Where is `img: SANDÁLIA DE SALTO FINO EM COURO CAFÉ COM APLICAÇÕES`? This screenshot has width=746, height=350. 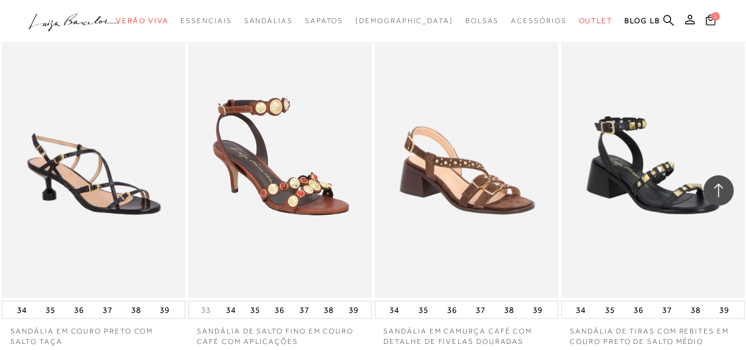 img: SANDÁLIA DE SALTO FINO EM COURO CAFÉ COM APLICAÇÕES is located at coordinates (281, 159).